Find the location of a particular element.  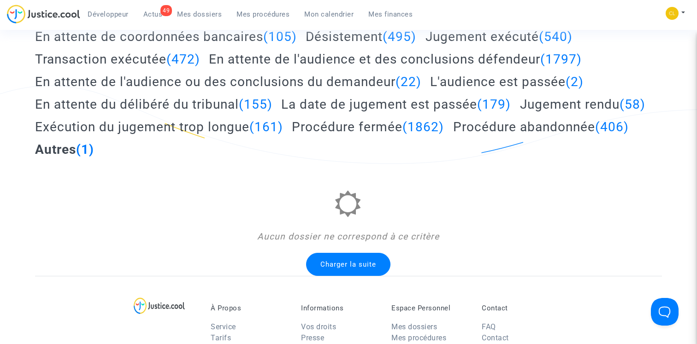

img: f0b917ab549025eb3af43f3c4438ad5d is located at coordinates (672, 13).